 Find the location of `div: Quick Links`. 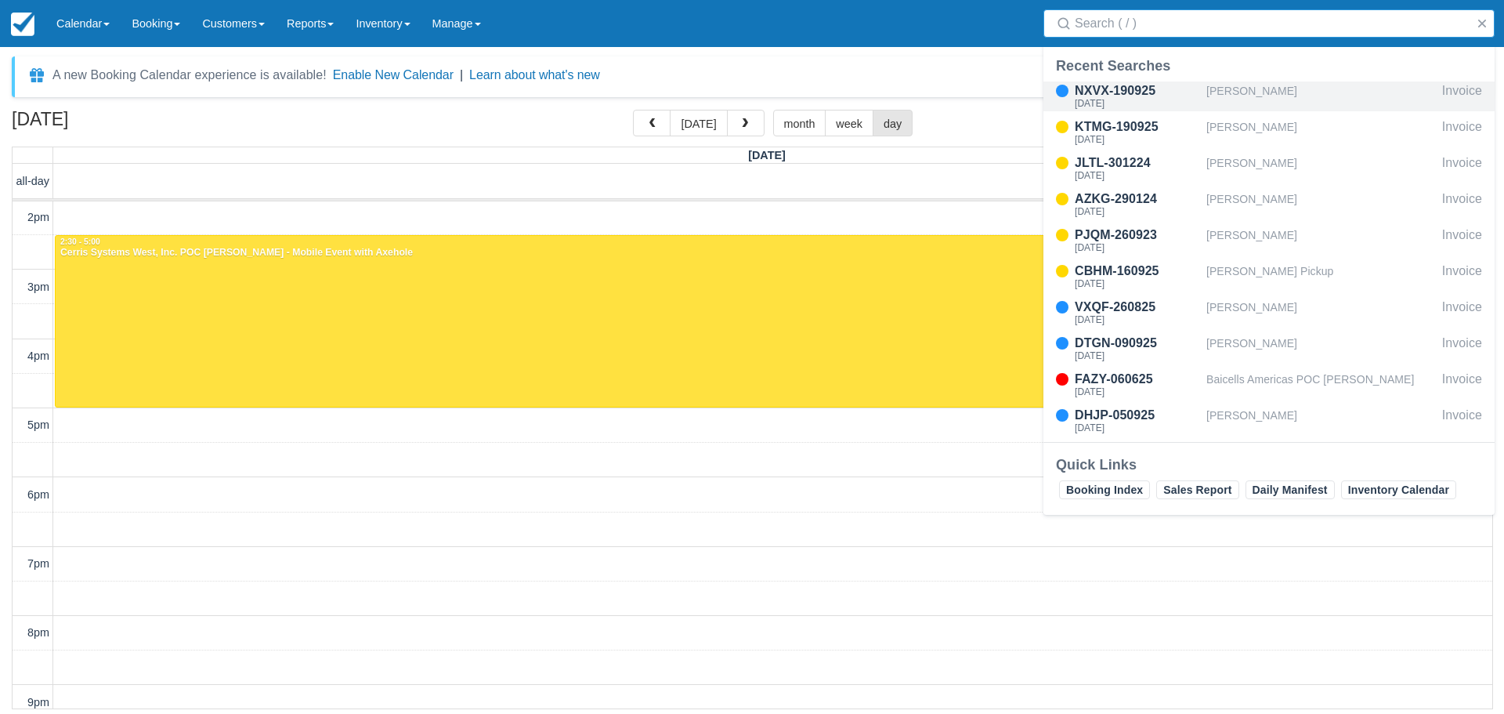

div: Quick Links is located at coordinates (1269, 464).